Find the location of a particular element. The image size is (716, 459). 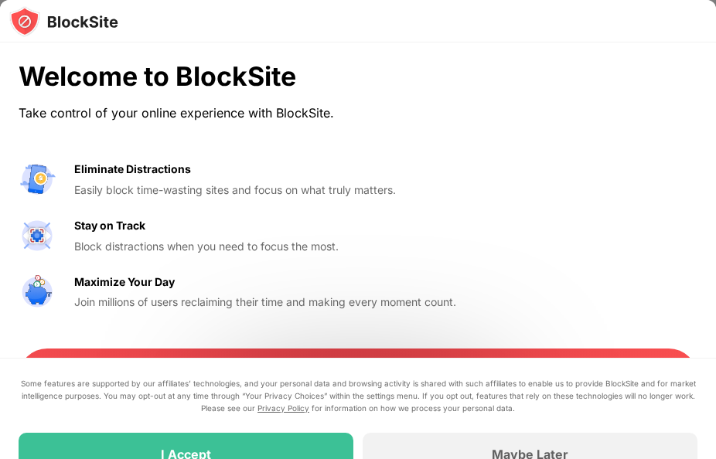

div: Welcome to BlockSite is located at coordinates (237, 77).